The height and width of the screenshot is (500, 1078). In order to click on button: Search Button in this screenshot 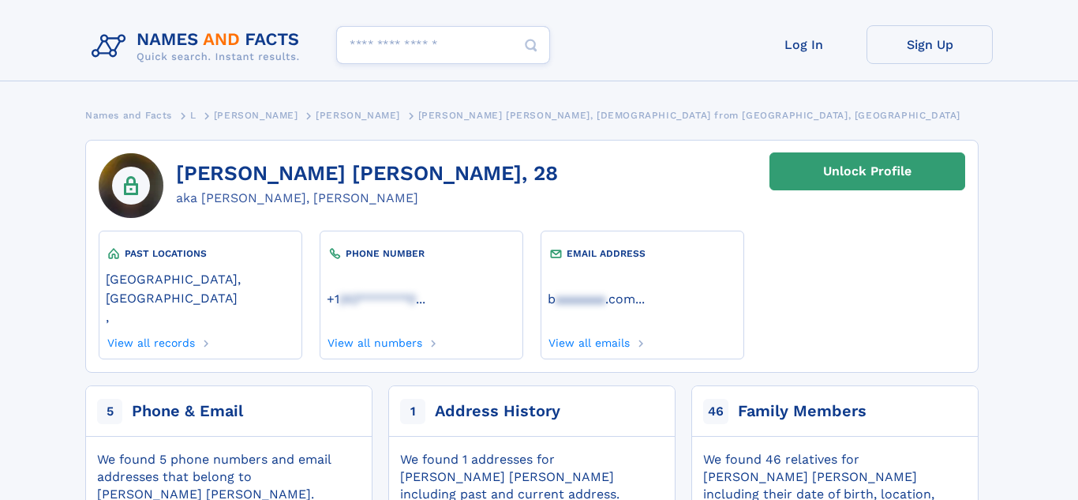, I will do `click(531, 45)`.